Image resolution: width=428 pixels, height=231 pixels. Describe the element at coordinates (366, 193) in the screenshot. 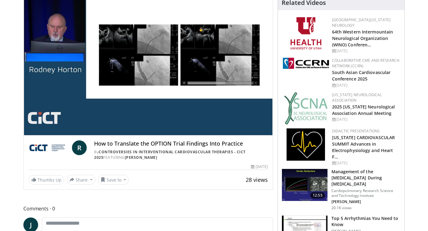

I see `p: Cardiopulmonary Research Science and Technology Institute` at that location.